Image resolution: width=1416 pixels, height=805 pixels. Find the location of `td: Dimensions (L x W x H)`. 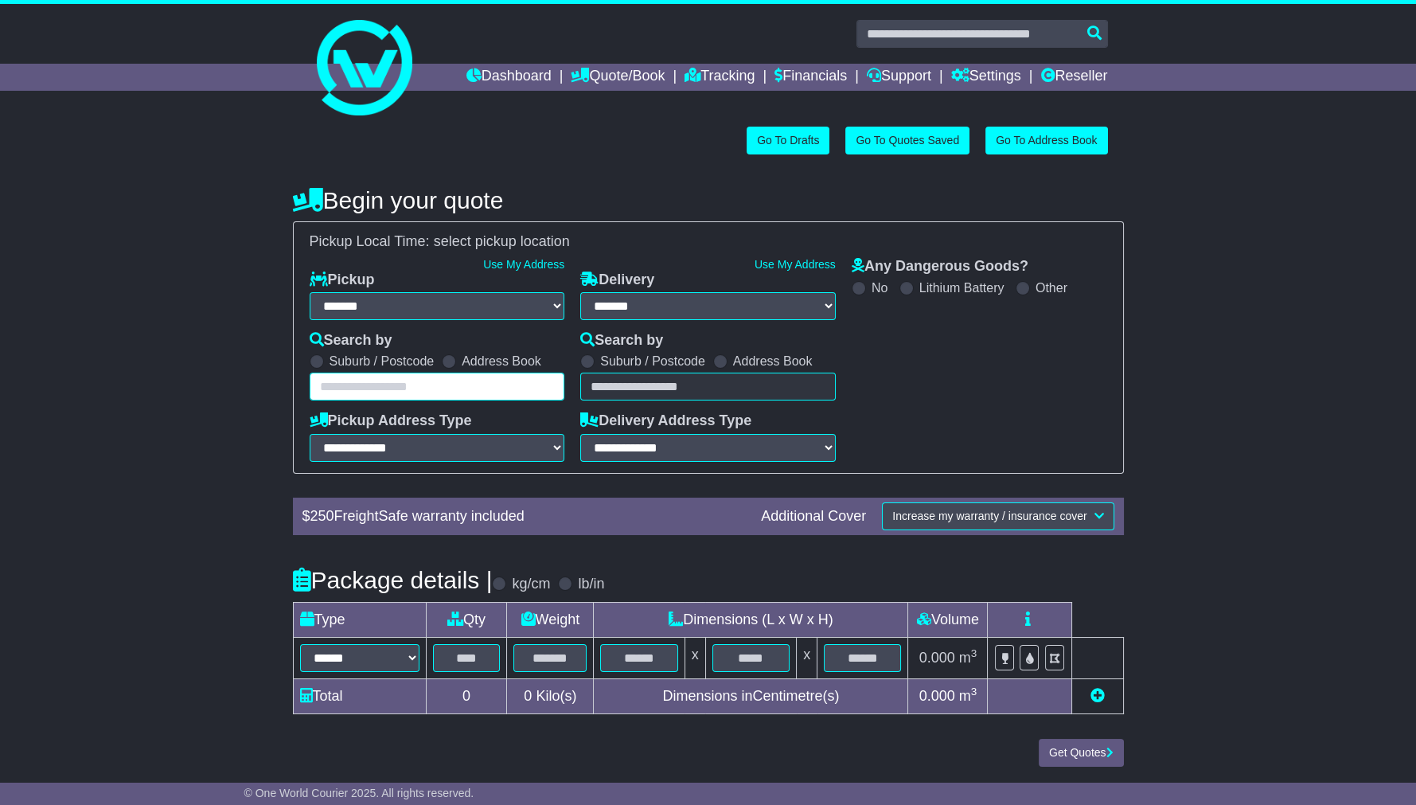

td: Dimensions (L x W x H) is located at coordinates (751, 619).